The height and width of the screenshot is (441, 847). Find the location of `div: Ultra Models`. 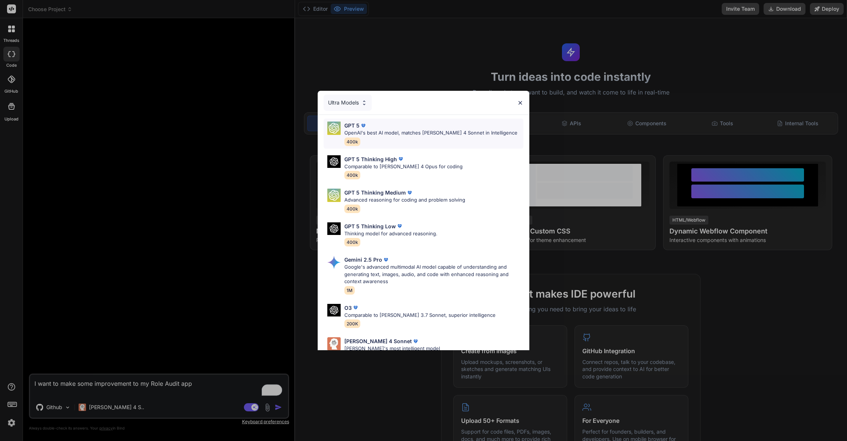

div: Ultra Models is located at coordinates (348, 103).